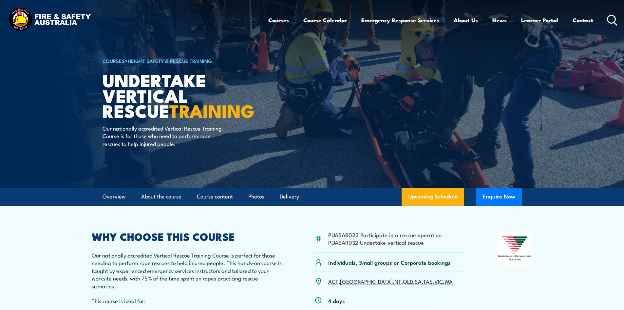 Image resolution: width=624 pixels, height=310 pixels. Describe the element at coordinates (187, 270) in the screenshot. I see `p: Our nationally accredited Vertical Rescue Training Course is perfect for those needing to perform...` at that location.